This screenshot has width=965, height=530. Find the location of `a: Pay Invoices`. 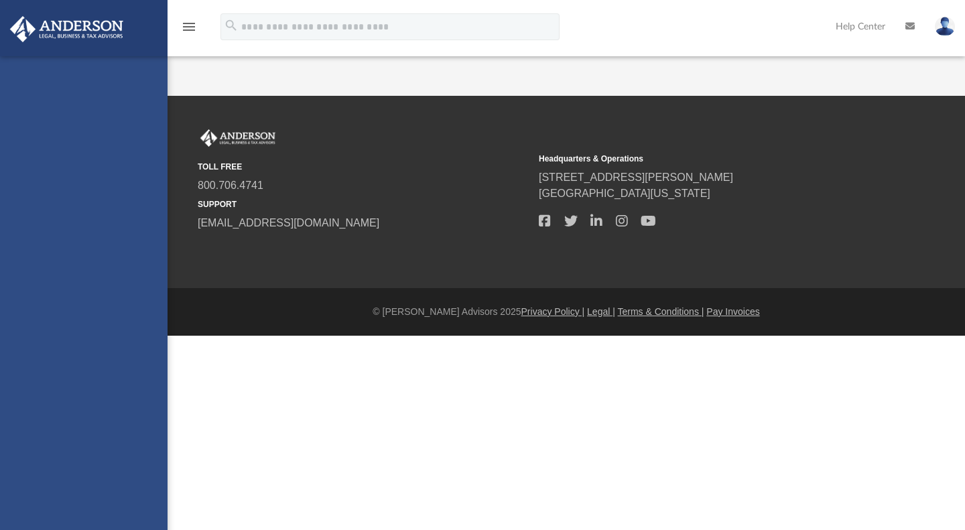

a: Pay Invoices is located at coordinates (732, 312).